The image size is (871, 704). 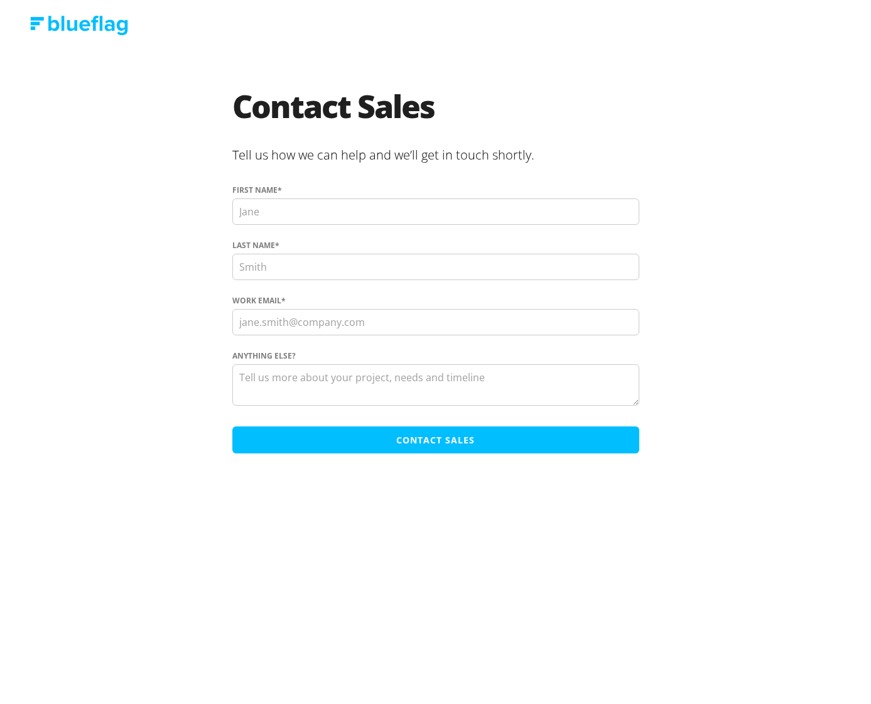 What do you see at coordinates (257, 301) in the screenshot?
I see `span: Work Email` at bounding box center [257, 301].